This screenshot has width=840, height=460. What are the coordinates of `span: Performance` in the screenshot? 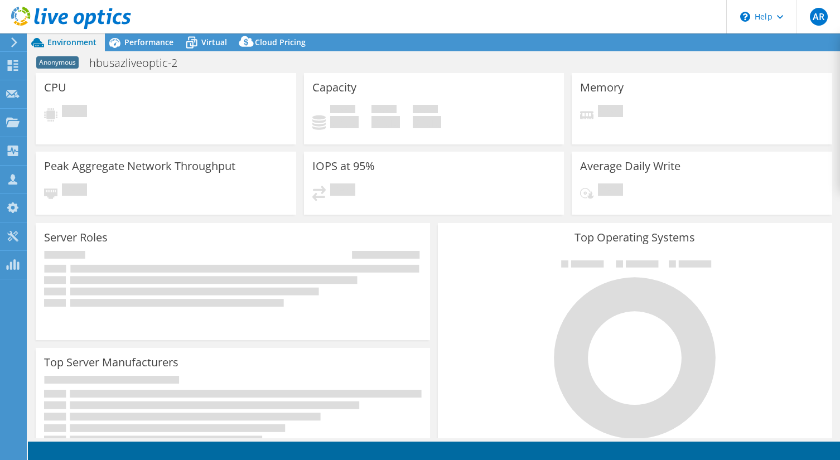 It's located at (149, 42).